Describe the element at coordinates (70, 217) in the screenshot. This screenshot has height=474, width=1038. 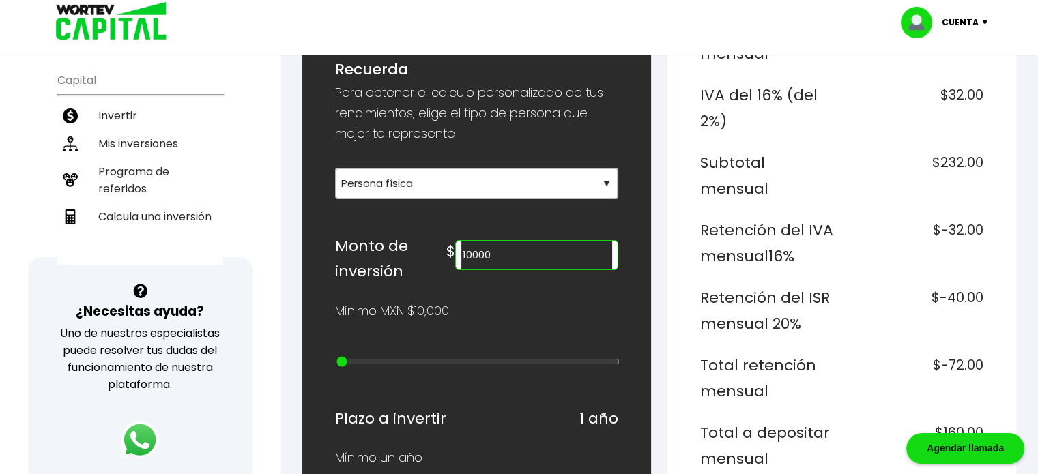
I see `img: calculadora-icon.17d418c4.svg` at that location.